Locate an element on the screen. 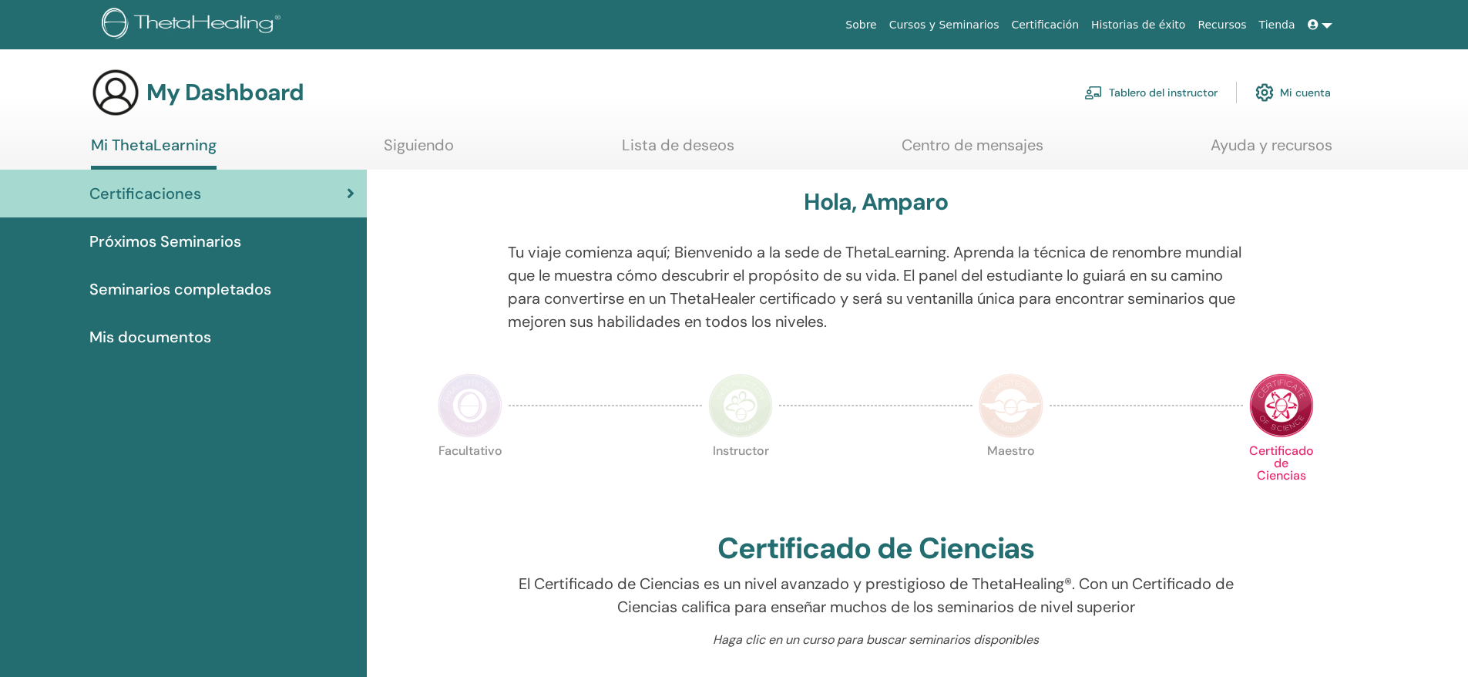 The height and width of the screenshot is (677, 1468). p: Haga clic en un curso para buscar seminarios disponibles is located at coordinates (876, 640).